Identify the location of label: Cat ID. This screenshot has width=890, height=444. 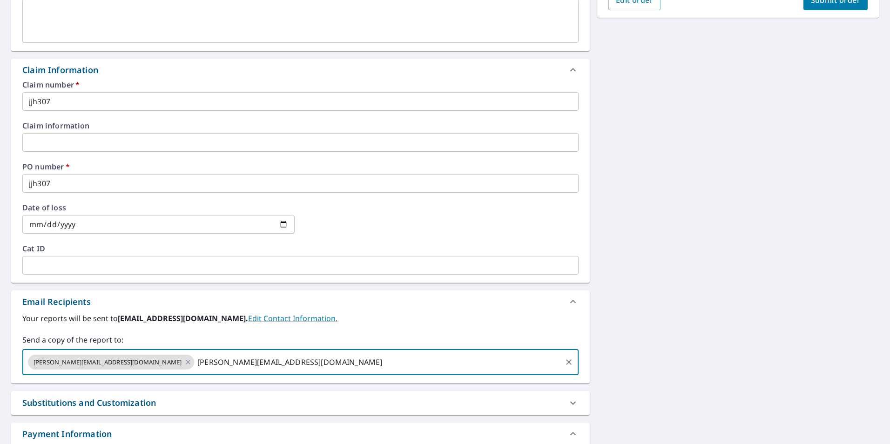
(300, 248).